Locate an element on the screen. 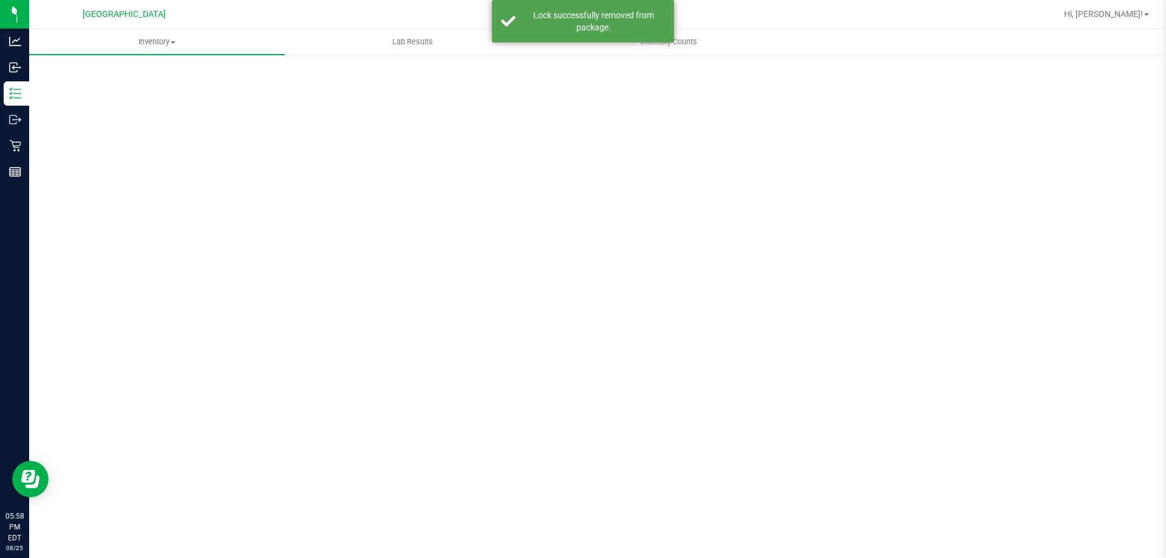 This screenshot has height=558, width=1166. inline-svg: Analytics is located at coordinates (15, 41).